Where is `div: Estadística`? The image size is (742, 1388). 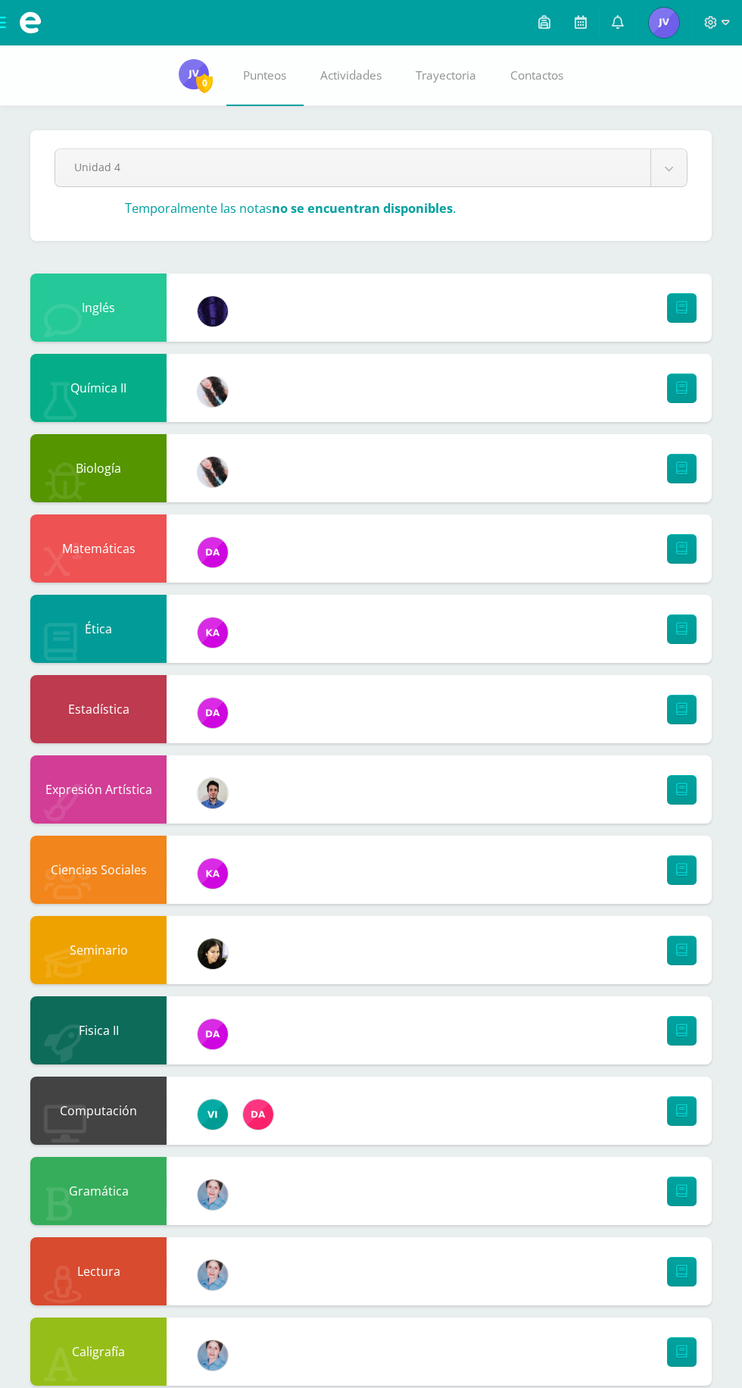 div: Estadística is located at coordinates (98, 709).